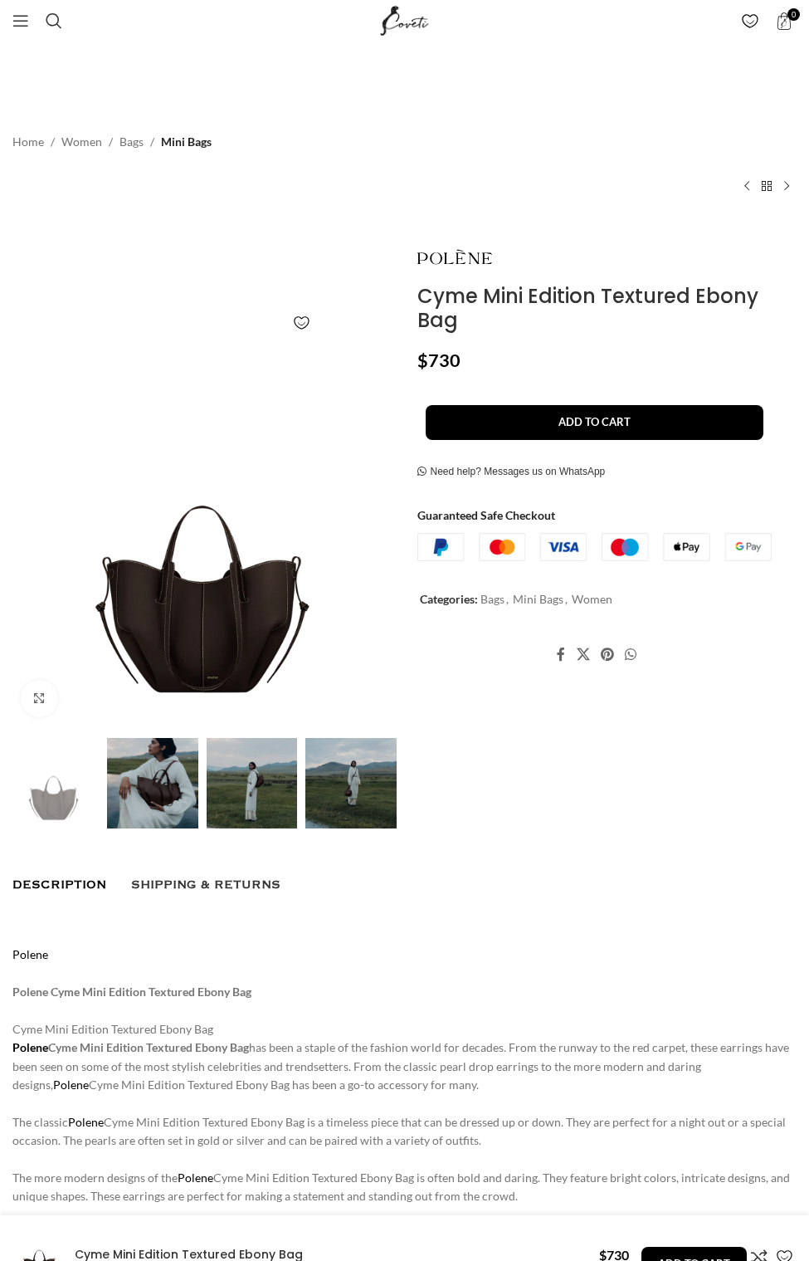 This screenshot has height=1261, width=809. What do you see at coordinates (747, 186) in the screenshot?
I see `a: Previous product` at bounding box center [747, 186].